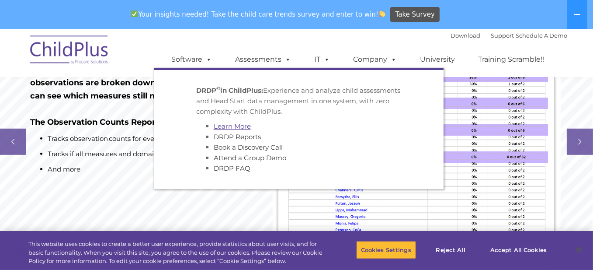 The height and width of the screenshot is (270, 593). Describe the element at coordinates (323, 59) in the screenshot. I see `a: IT` at that location.